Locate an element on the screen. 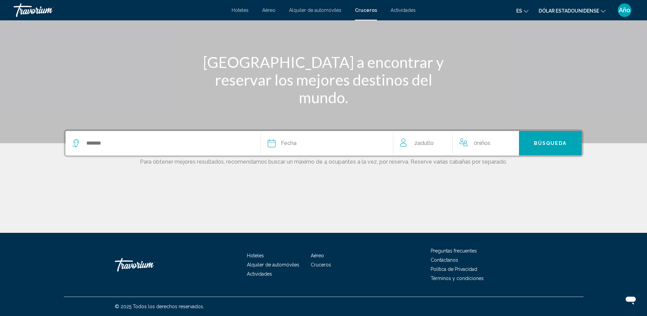 Image resolution: width=647 pixels, height=316 pixels. button: Fecha is located at coordinates (327, 143).